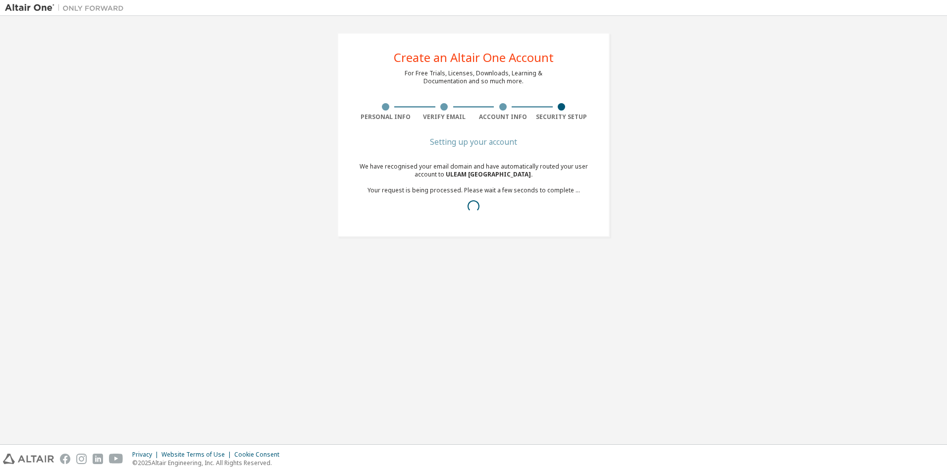 The image size is (947, 473). Describe the element at coordinates (260, 454) in the screenshot. I see `div: Cookie Consent` at that location.